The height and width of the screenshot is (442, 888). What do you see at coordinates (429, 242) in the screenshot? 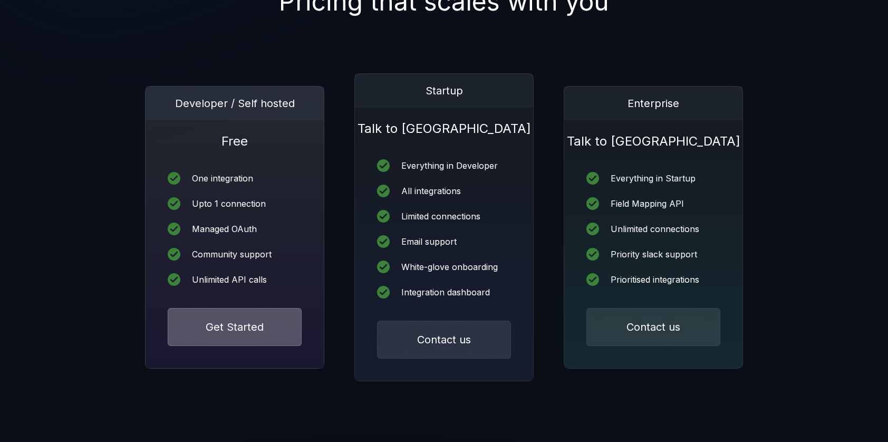
I see `div: Email support` at bounding box center [429, 242].